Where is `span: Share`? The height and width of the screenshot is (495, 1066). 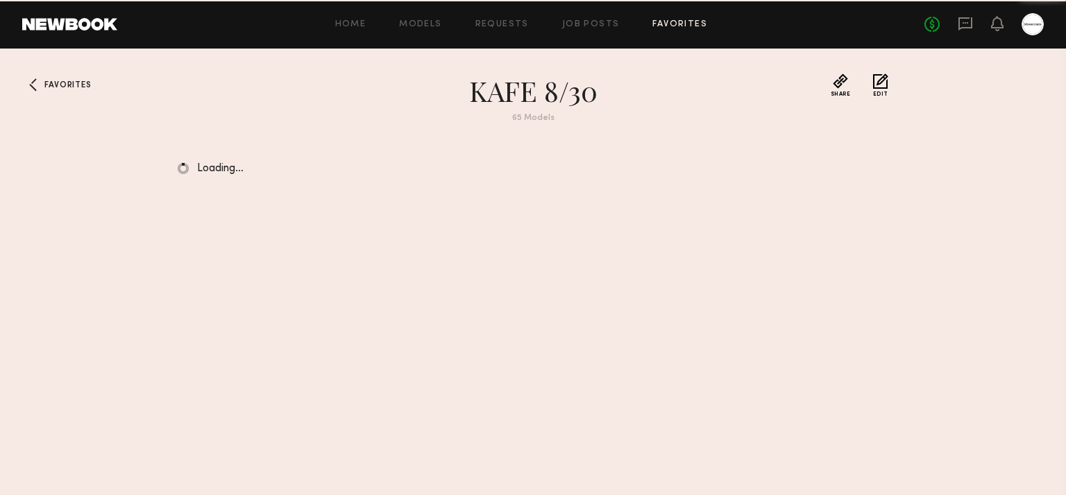
span: Share is located at coordinates (840, 94).